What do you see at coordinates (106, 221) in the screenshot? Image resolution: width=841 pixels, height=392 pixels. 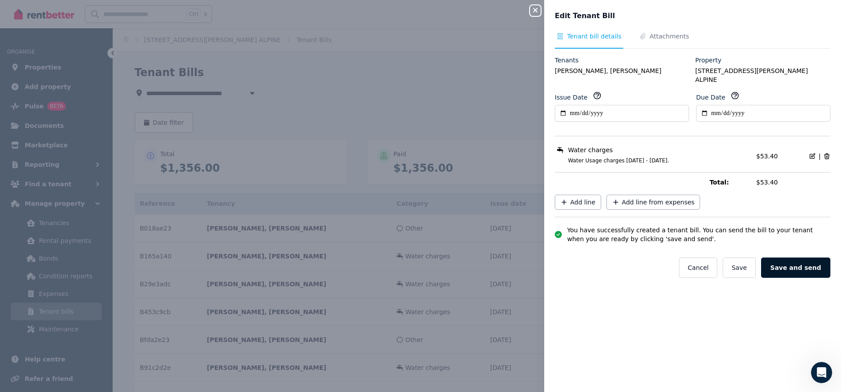 I see `button: I'm a landlord looking for a tenant` at bounding box center [106, 221].